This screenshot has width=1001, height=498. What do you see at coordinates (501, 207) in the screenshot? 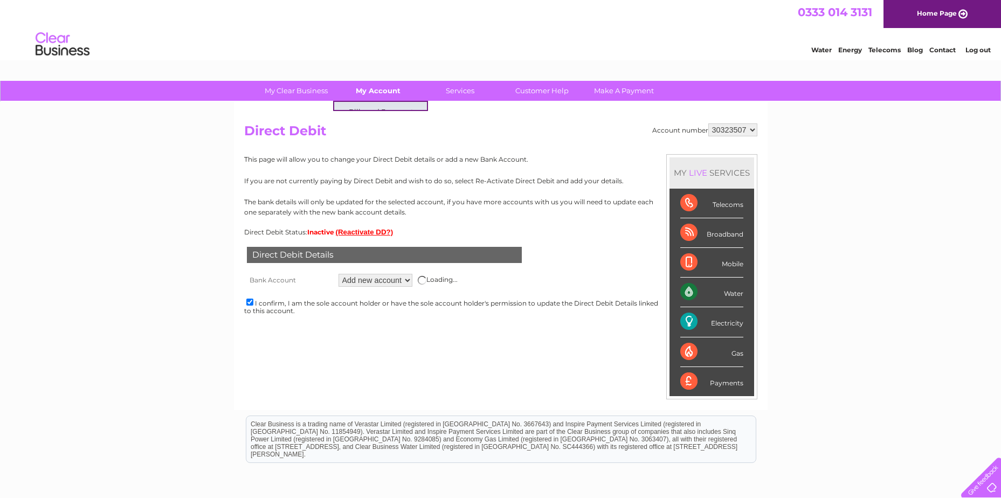
I see `p: The bank details will only be updated for the selected account, if you have more accounts with us...` at bounding box center [501, 207].